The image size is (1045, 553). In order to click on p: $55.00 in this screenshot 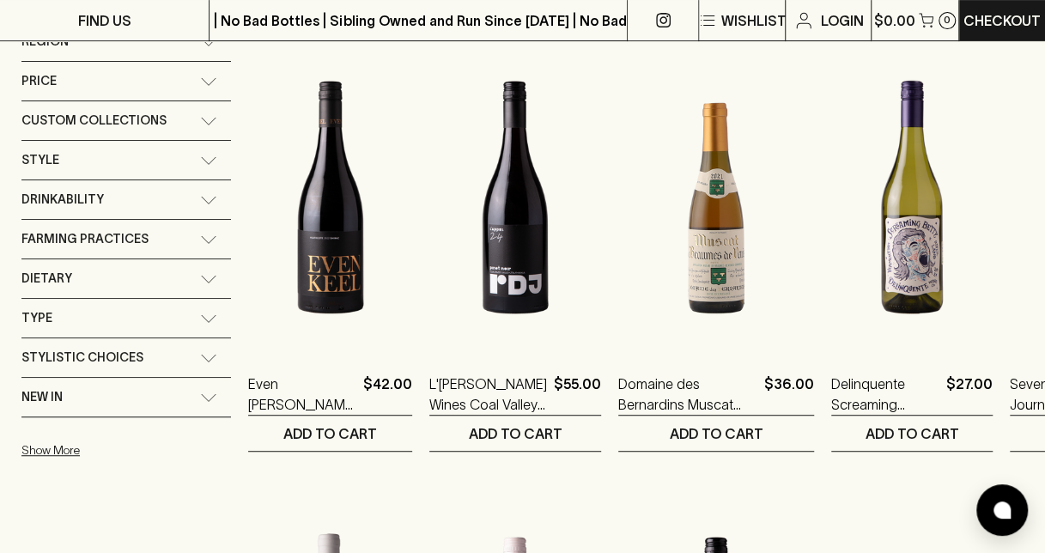, I will do `click(577, 394)`.